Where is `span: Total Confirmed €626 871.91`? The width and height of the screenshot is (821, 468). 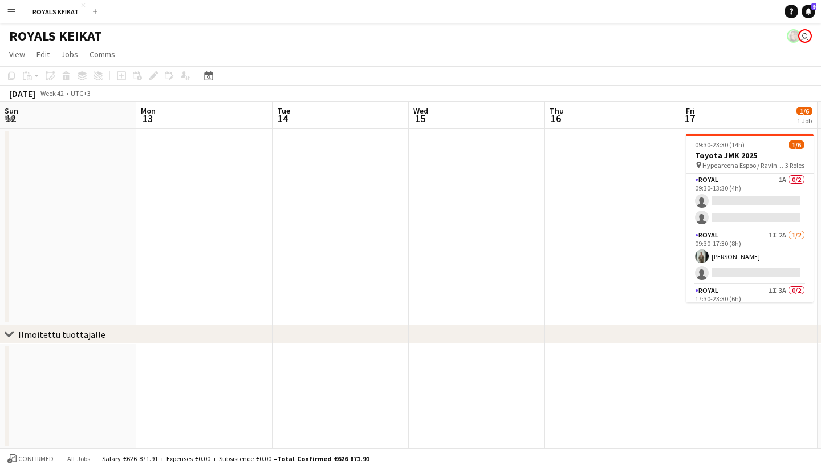 span: Total Confirmed €626 871.91 is located at coordinates (323, 458).